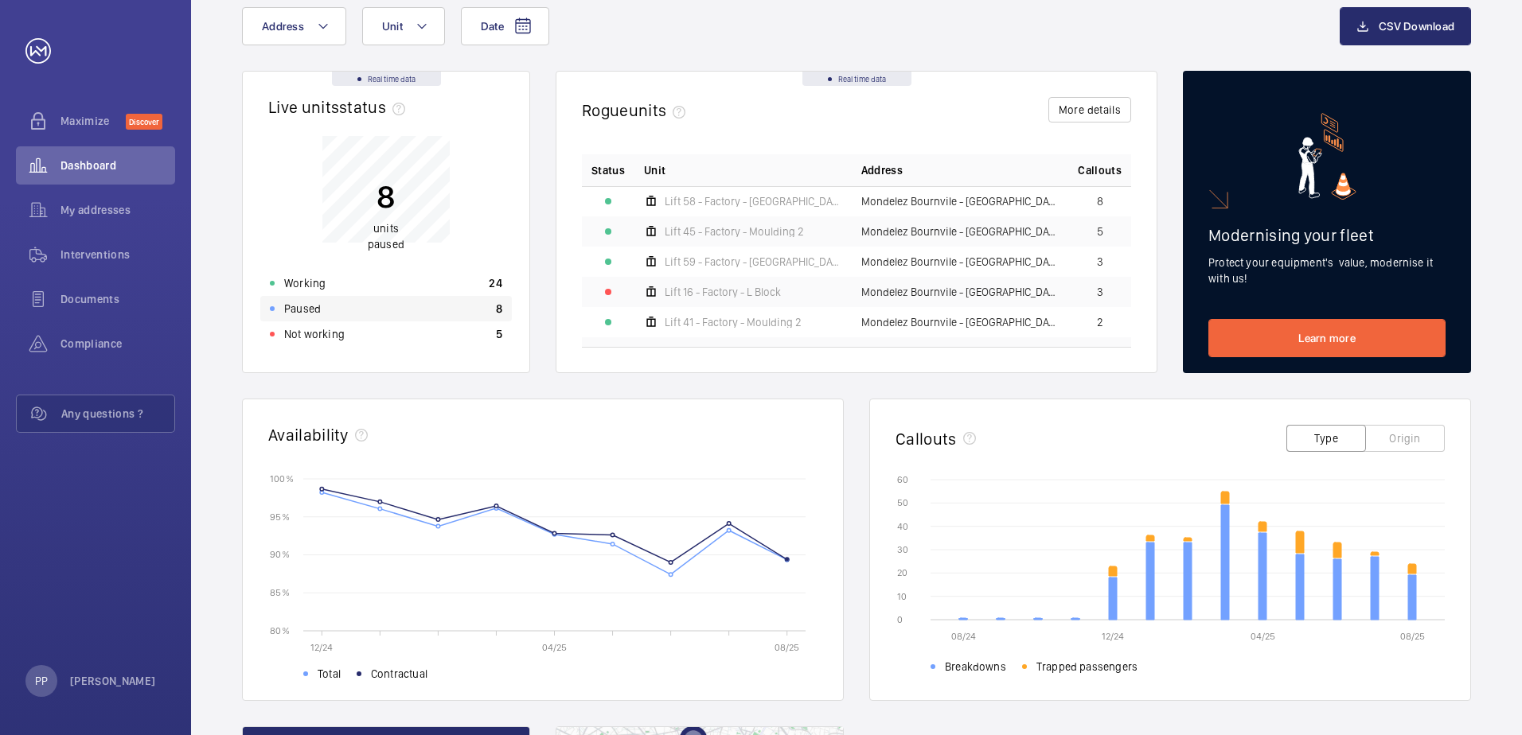  Describe the element at coordinates (902, 573) in the screenshot. I see `text: 20` at that location.